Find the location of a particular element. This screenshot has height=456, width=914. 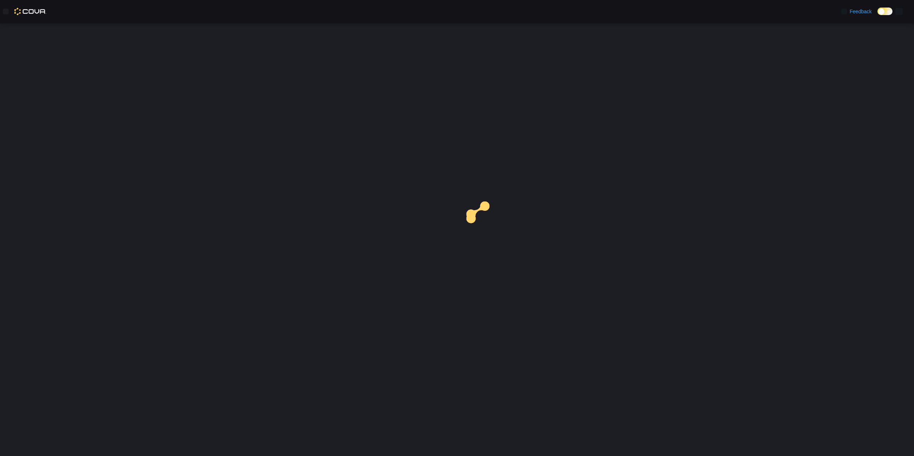

span: Feedback is located at coordinates (861, 11).